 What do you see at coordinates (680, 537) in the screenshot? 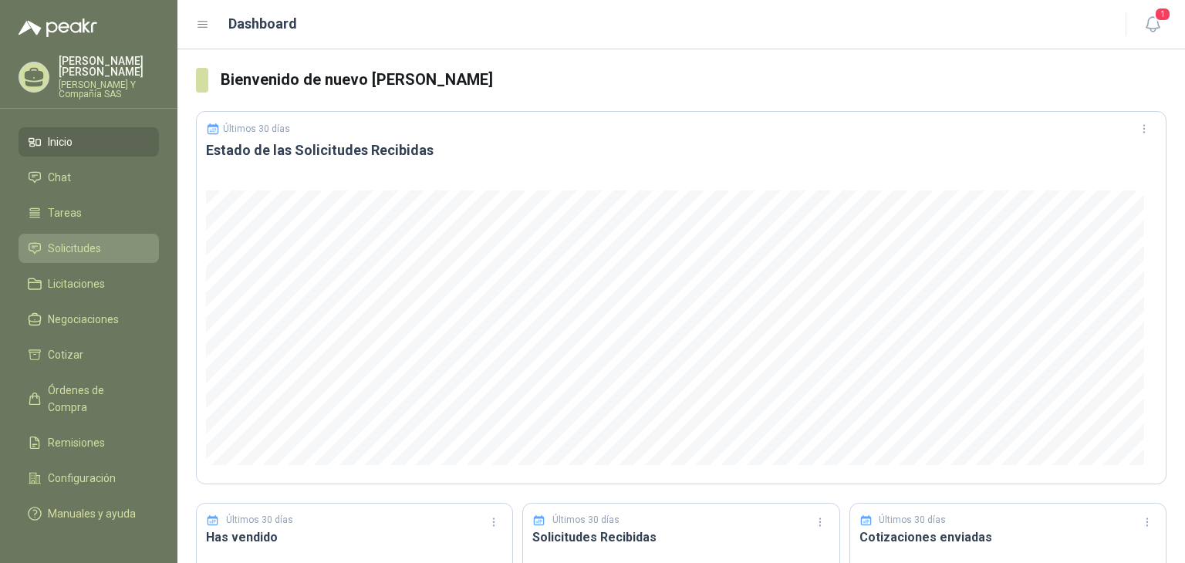
I see `h3: Solicitudes Recibidas` at bounding box center [680, 537].